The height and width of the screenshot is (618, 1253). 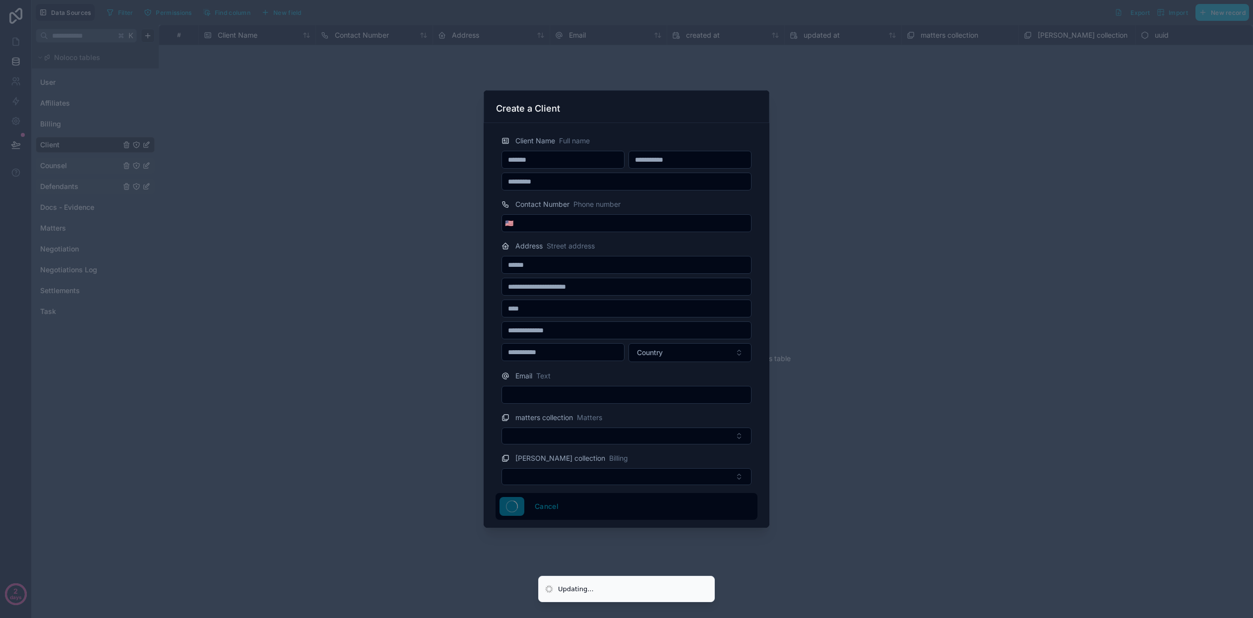 What do you see at coordinates (529, 246) in the screenshot?
I see `span: Address` at bounding box center [529, 246].